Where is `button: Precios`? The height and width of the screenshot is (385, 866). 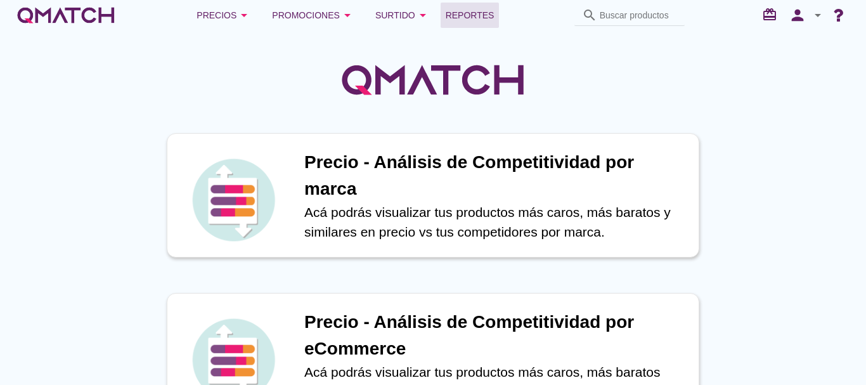 button: Precios is located at coordinates (224, 15).